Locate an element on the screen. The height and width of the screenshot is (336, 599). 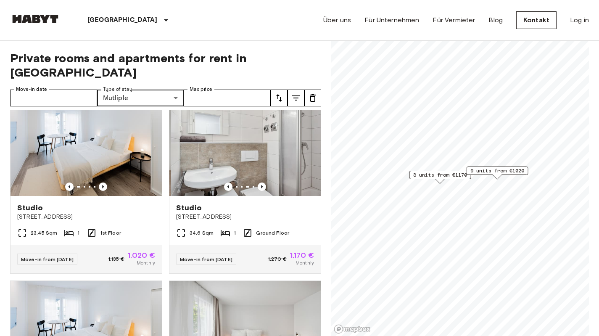
span: 23.45 Sqm is located at coordinates (44, 233).